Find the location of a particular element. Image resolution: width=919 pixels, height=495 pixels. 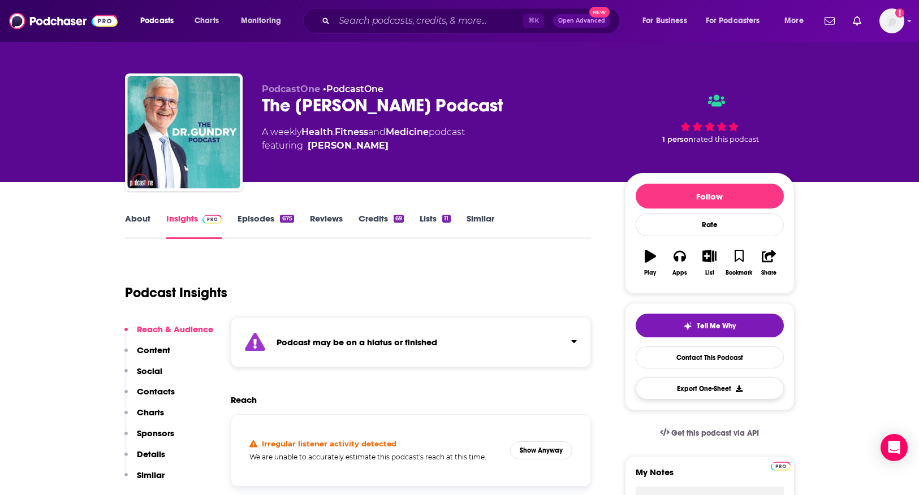

a: Similar is located at coordinates (480, 226).